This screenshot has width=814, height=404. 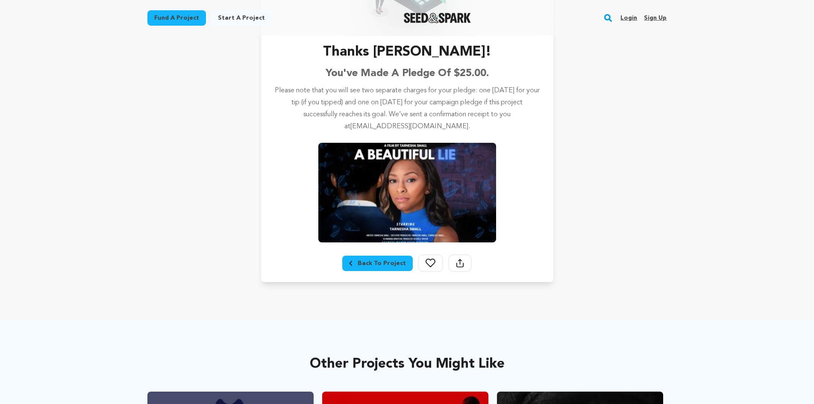 What do you see at coordinates (377, 263) in the screenshot?
I see `a: Breadcrumb` at bounding box center [377, 263].